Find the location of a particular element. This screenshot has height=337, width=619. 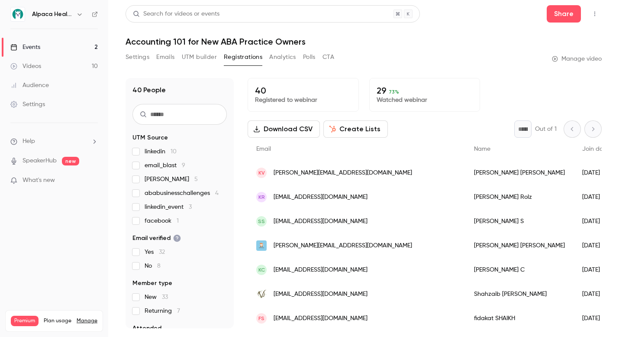

a: SpeakerHub is located at coordinates (39, 161).